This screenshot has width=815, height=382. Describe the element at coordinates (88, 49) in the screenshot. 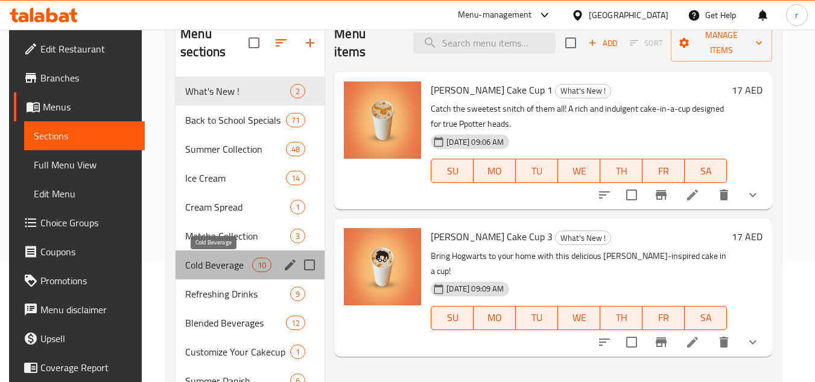

I see `span: Edit Restaurant` at that location.